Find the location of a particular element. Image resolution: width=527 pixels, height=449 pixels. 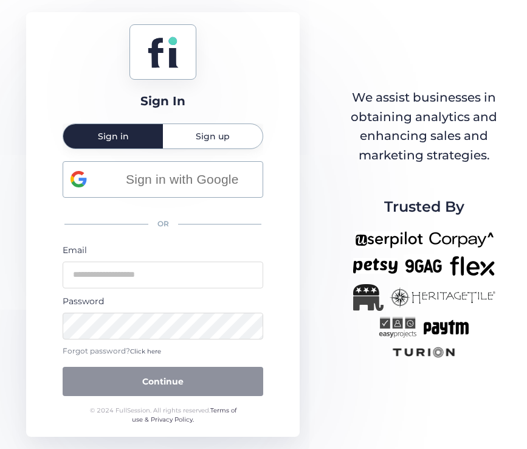

button: Continue is located at coordinates (163, 381).